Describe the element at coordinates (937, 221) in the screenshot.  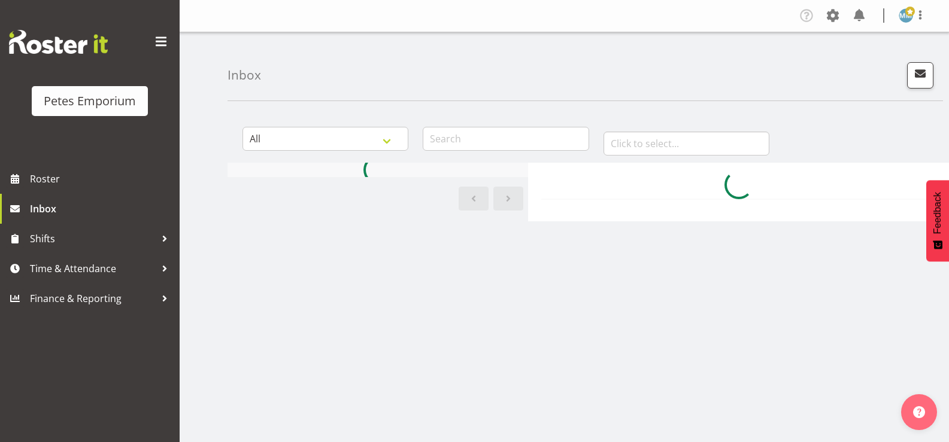
I see `button: Feedback - Show survey` at that location.